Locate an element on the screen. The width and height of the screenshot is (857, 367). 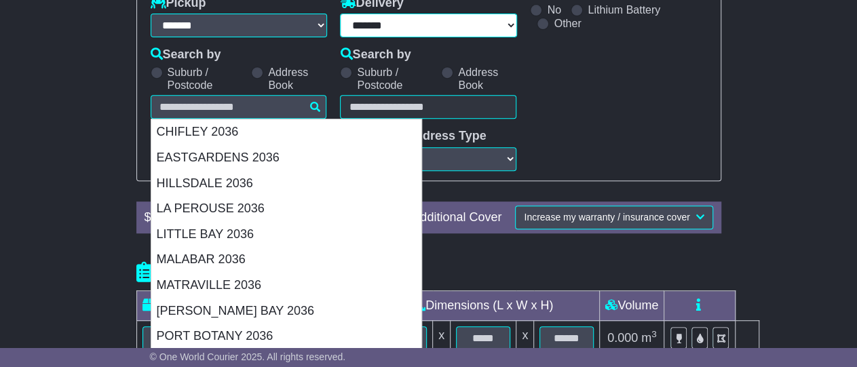
label: Other is located at coordinates (567, 23).